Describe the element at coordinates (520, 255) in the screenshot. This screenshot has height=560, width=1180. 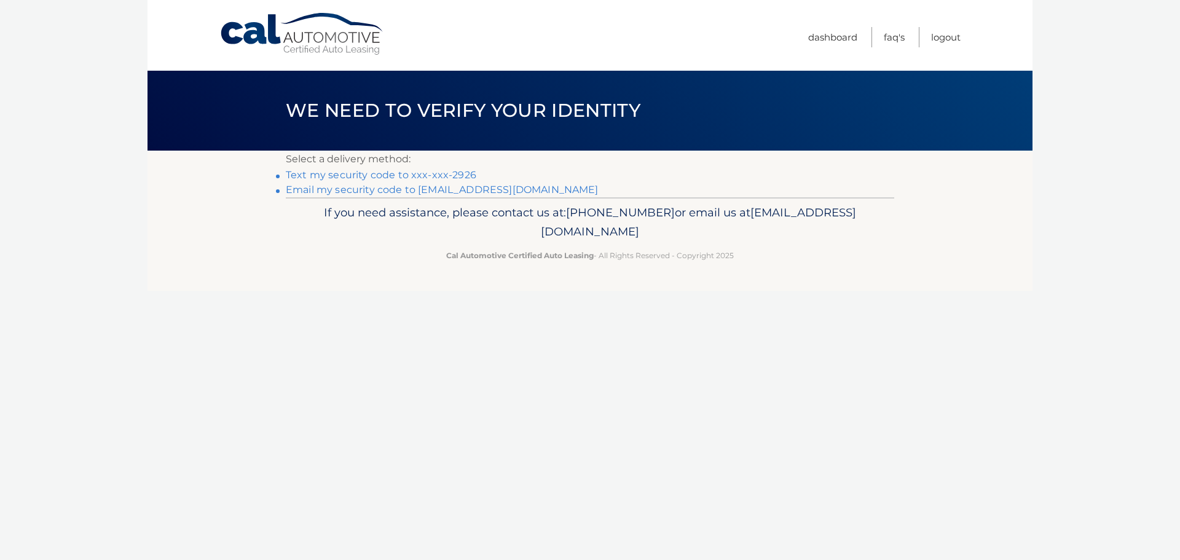
I see `strong: Cal Automotive Certified Auto Leasing` at that location.